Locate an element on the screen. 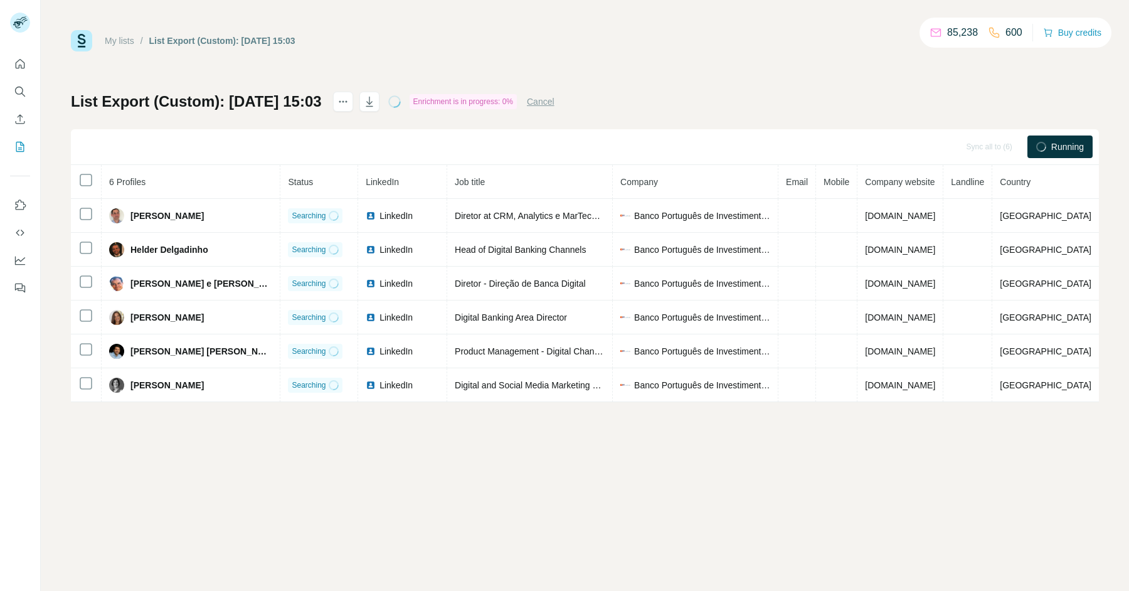  span: Country is located at coordinates (1015, 182).